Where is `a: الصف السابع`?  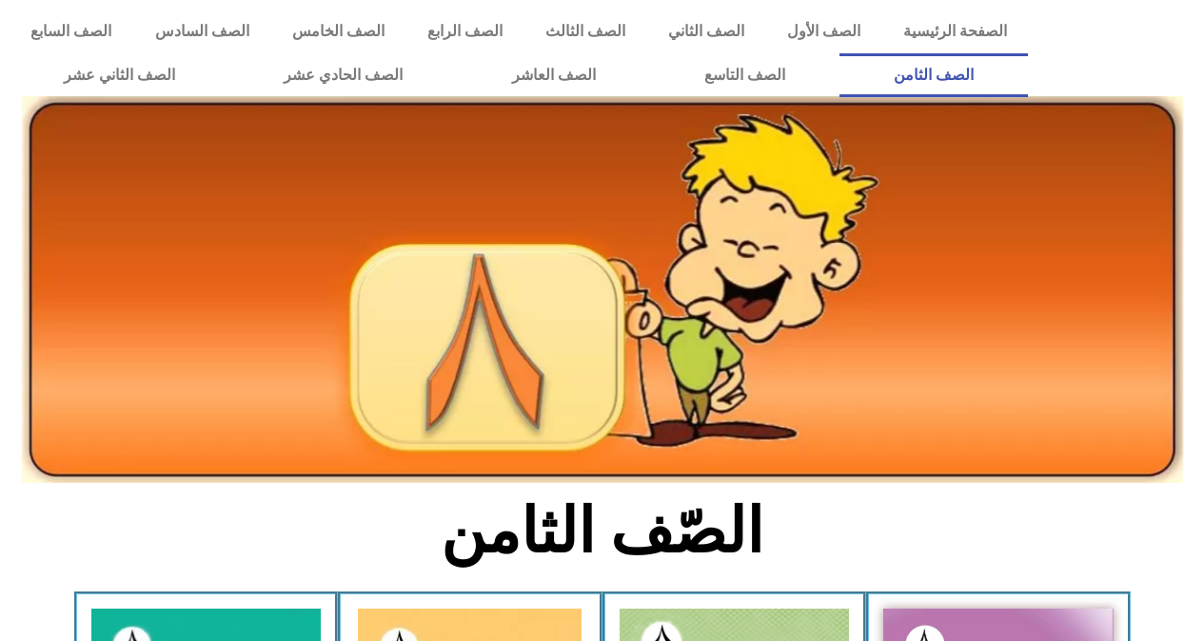 a: الصف السابع is located at coordinates (71, 31).